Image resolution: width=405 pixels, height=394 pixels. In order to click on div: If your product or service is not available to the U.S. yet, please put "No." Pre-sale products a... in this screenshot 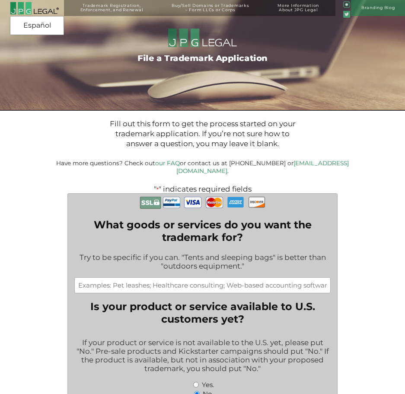, I will do `click(202, 356)`.